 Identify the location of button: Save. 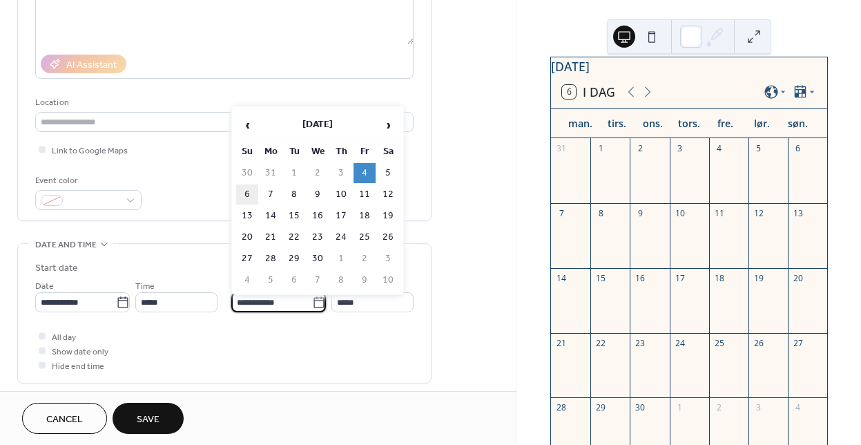
(148, 418).